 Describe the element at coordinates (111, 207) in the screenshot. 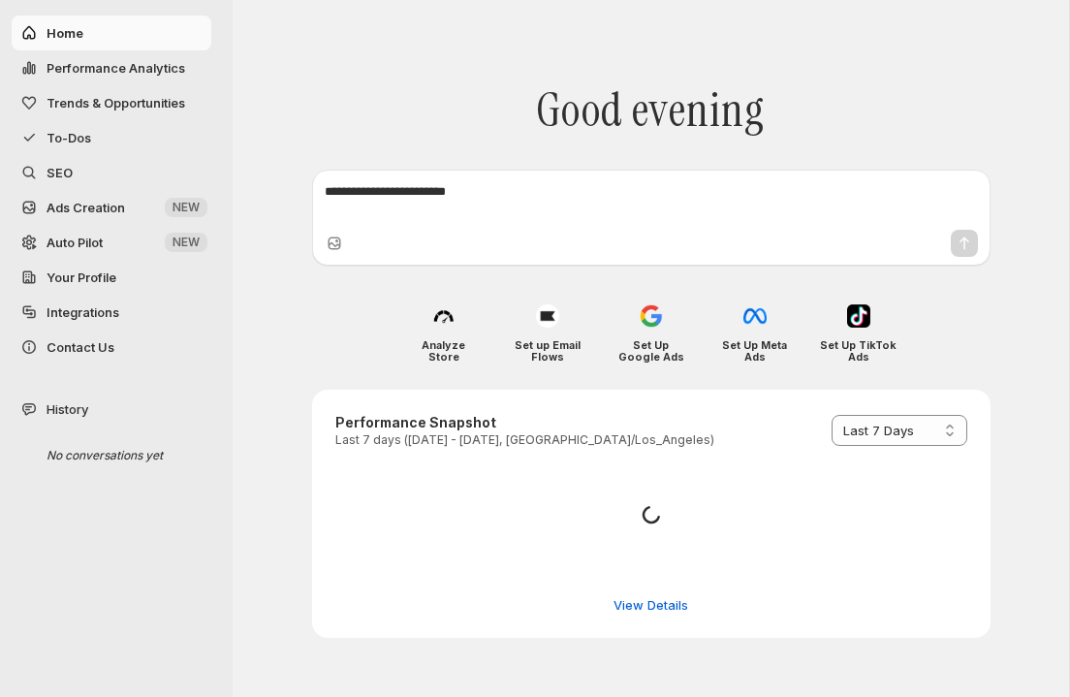

I see `button: Ads Creation` at that location.